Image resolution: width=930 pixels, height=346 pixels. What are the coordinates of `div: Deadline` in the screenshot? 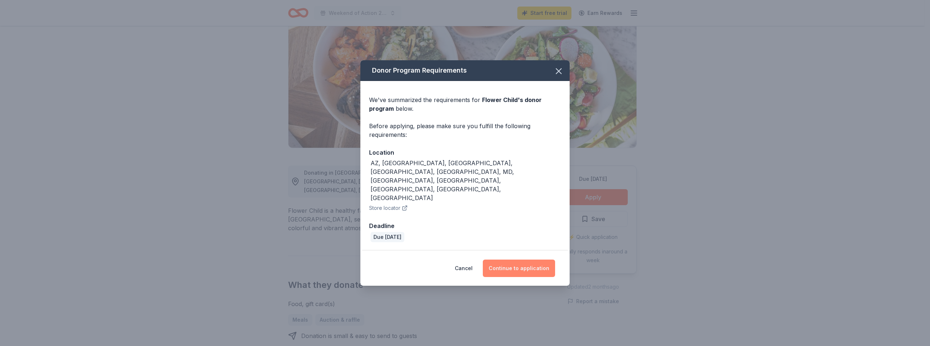 It's located at (465, 226).